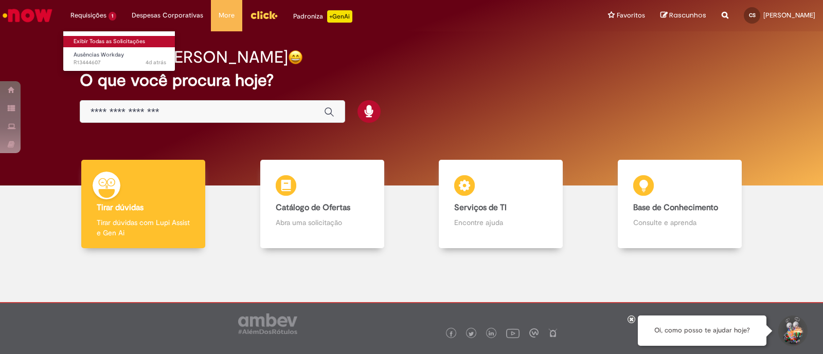 Image resolution: width=823 pixels, height=354 pixels. Describe the element at coordinates (322, 16) in the screenshot. I see `div: Padroniza` at that location.